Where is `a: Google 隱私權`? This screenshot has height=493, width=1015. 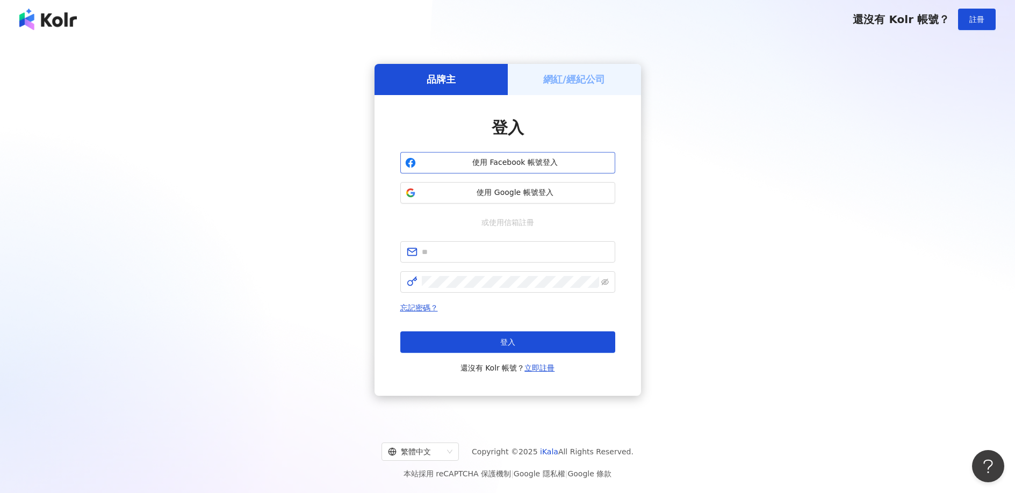
a: Google 隱私權 is located at coordinates (539, 474).